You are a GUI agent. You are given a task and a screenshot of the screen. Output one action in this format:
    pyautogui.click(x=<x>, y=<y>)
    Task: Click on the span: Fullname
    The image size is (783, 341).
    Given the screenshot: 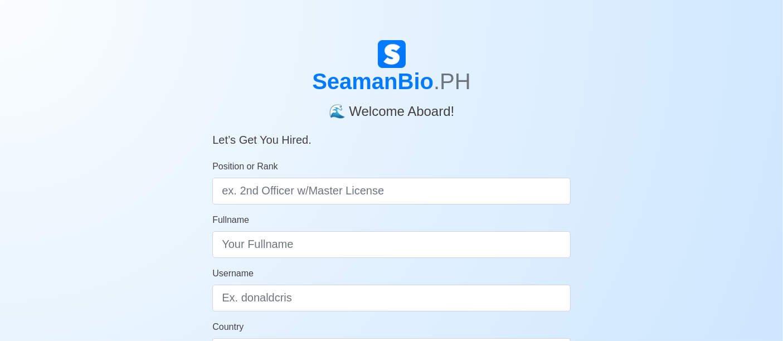 What is the action you would take?
    pyautogui.click(x=231, y=220)
    